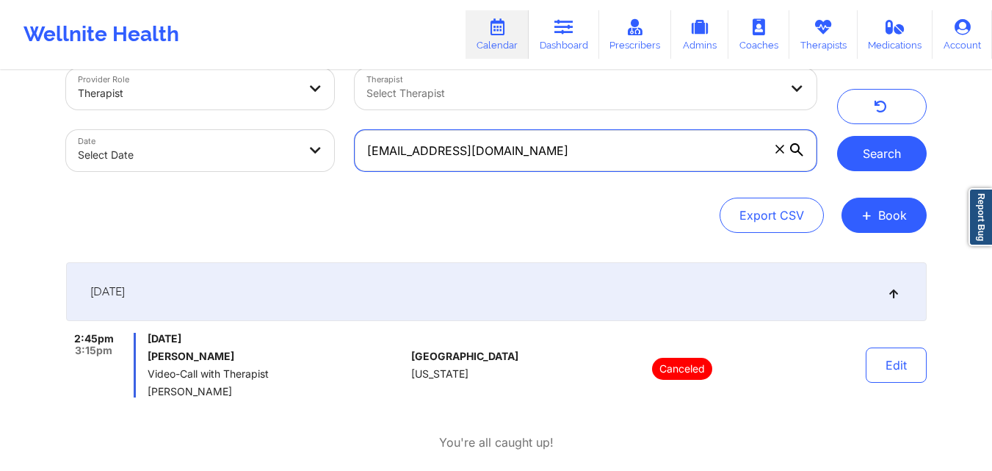 The height and width of the screenshot is (471, 992). I want to click on a: Coaches, so click(758, 35).